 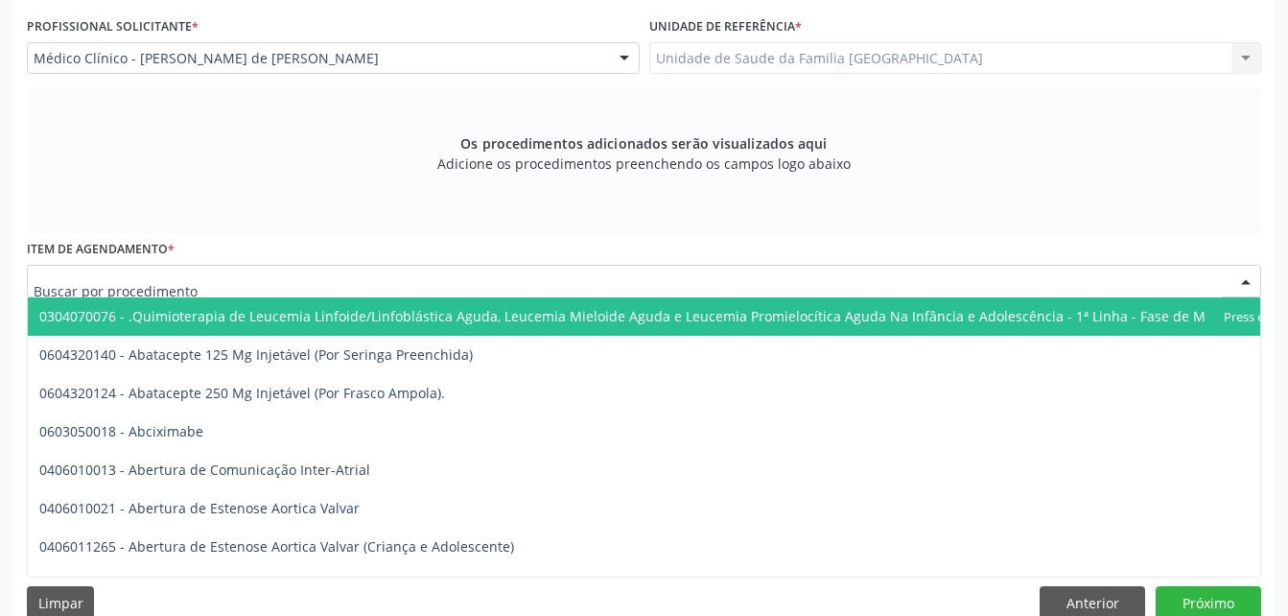 I want to click on span: 0406010030 - Abertura de Estenose Pulmonar Valvar, so click(x=208, y=584).